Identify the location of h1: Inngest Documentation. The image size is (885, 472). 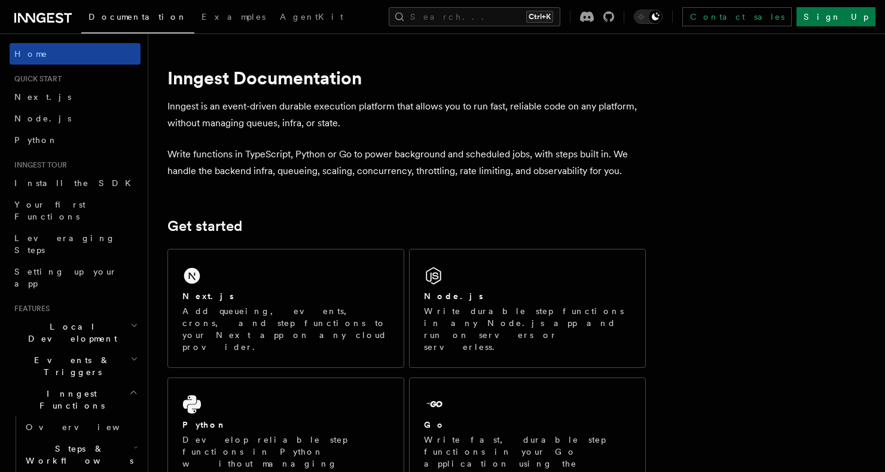
(407, 78).